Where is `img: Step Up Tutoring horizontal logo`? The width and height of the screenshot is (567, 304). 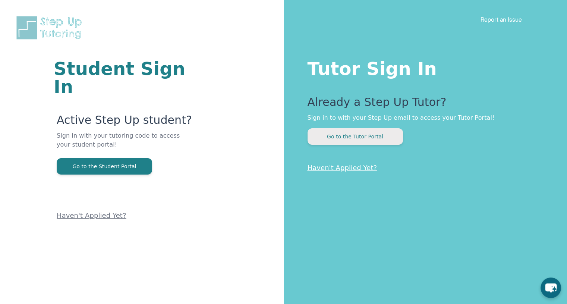 img: Step Up Tutoring horizontal logo is located at coordinates (51, 28).